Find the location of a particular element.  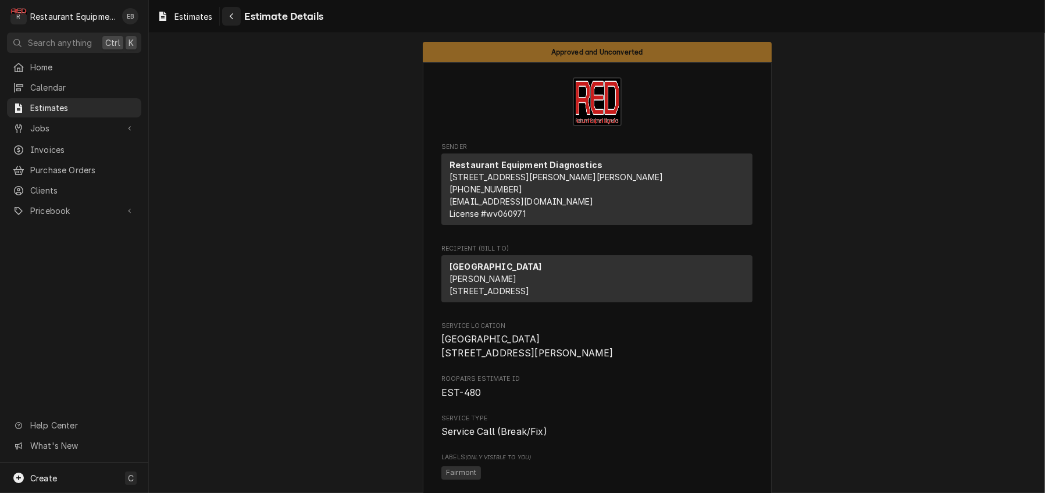

div: Roopairs Estimate ID is located at coordinates (596, 387).